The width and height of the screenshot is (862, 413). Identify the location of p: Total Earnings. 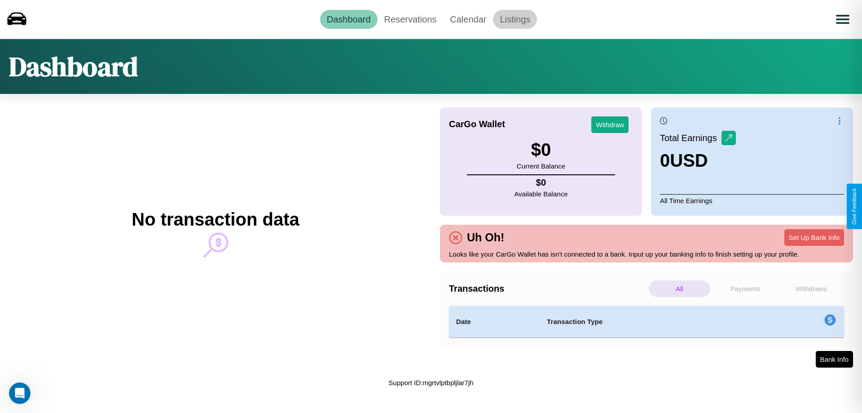
(690, 138).